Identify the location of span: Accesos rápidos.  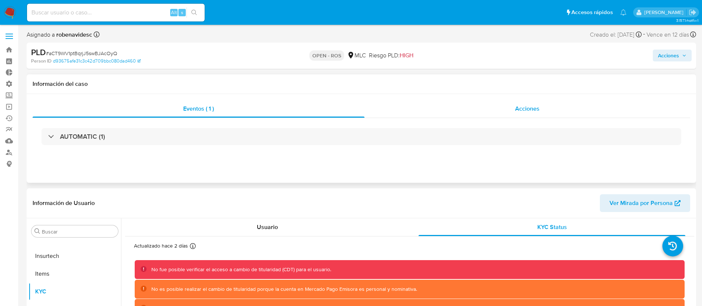
(592, 12).